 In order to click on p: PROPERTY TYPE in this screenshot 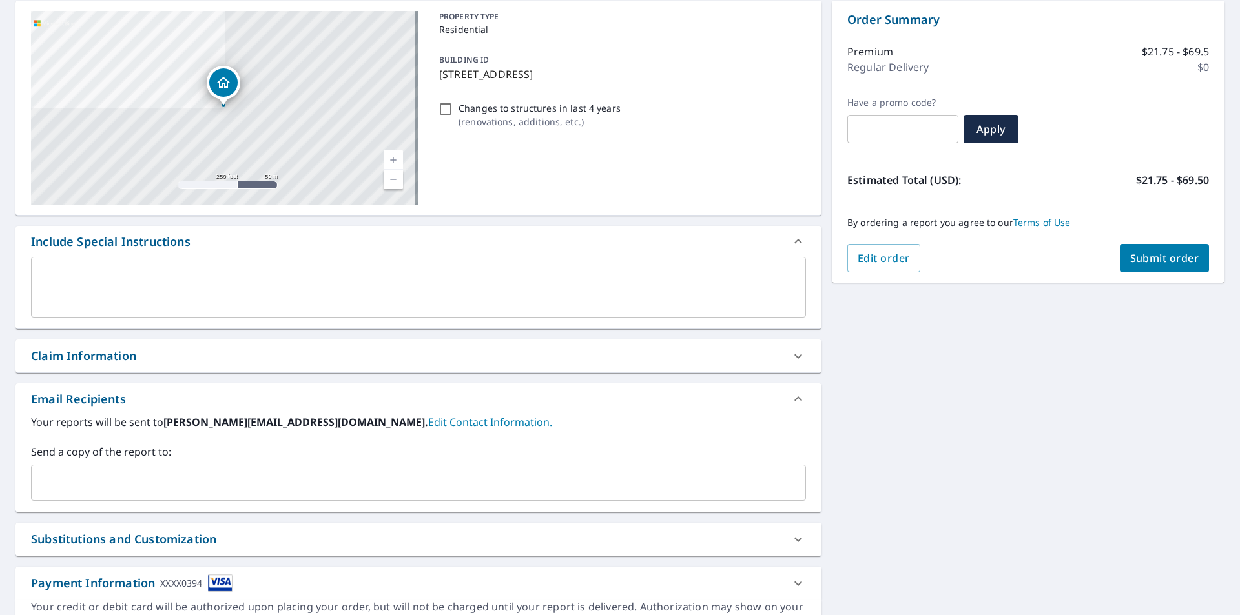, I will do `click(620, 17)`.